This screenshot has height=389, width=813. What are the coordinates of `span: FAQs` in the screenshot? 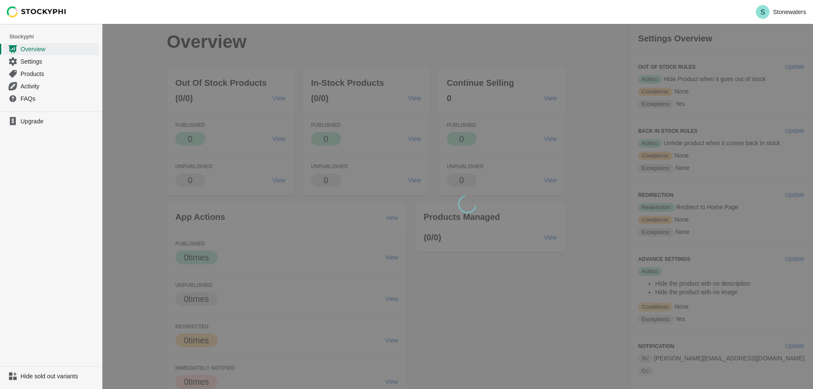 It's located at (58, 99).